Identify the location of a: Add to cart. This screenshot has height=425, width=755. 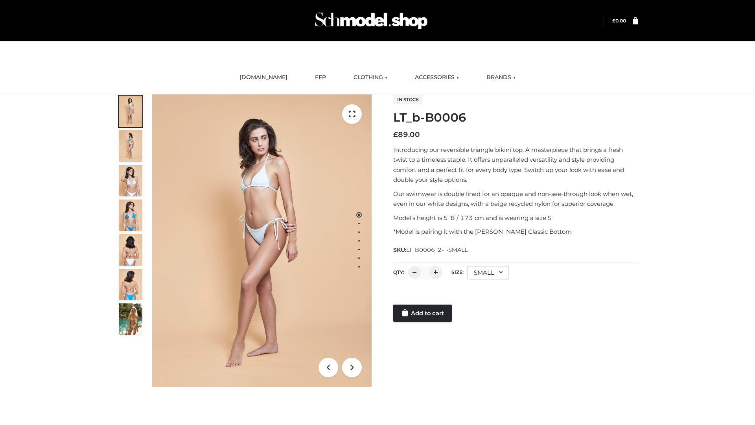
(422, 313).